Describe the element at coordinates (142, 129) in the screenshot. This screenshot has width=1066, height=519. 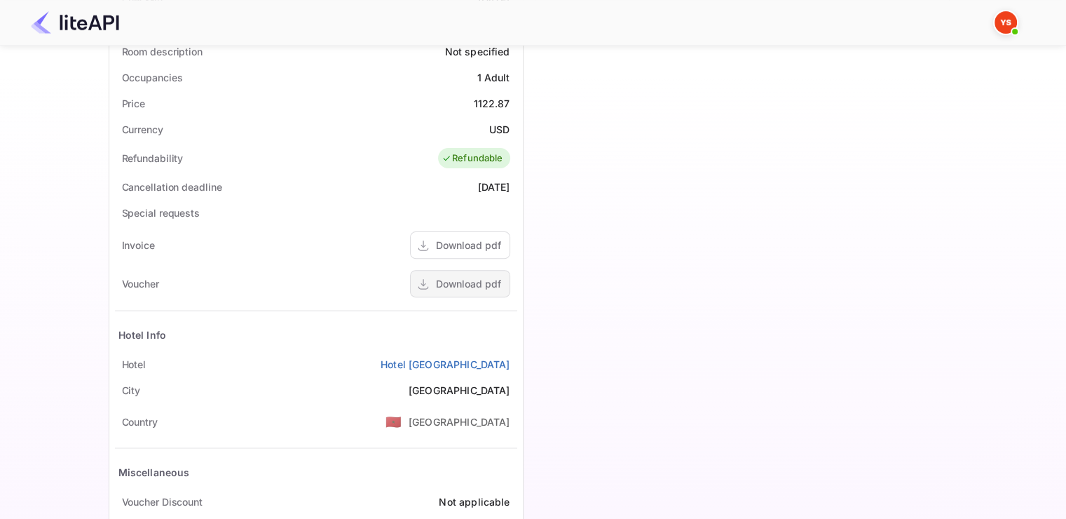
I see `div: Currency` at that location.